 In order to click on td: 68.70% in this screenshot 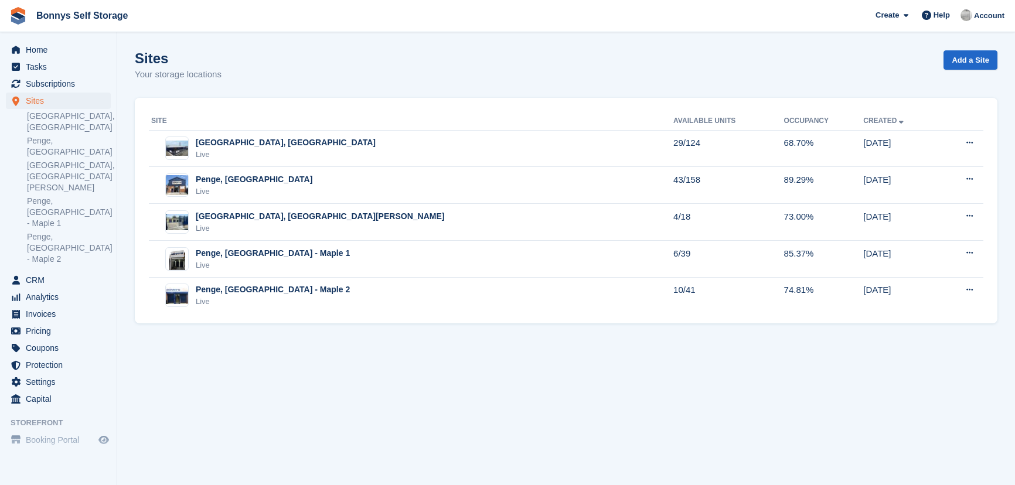, I will do `click(824, 148)`.